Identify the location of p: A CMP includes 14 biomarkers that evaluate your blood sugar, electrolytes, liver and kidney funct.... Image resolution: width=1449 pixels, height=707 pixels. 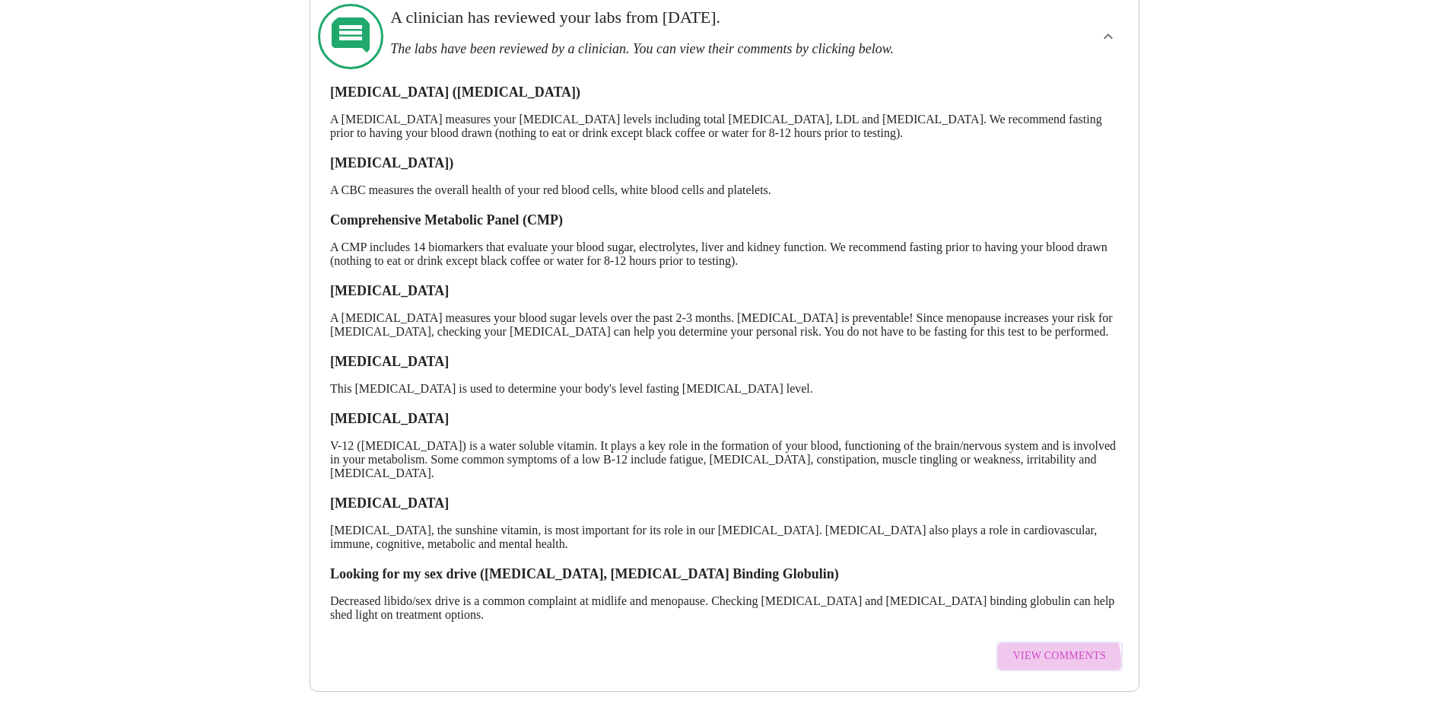
(724, 254).